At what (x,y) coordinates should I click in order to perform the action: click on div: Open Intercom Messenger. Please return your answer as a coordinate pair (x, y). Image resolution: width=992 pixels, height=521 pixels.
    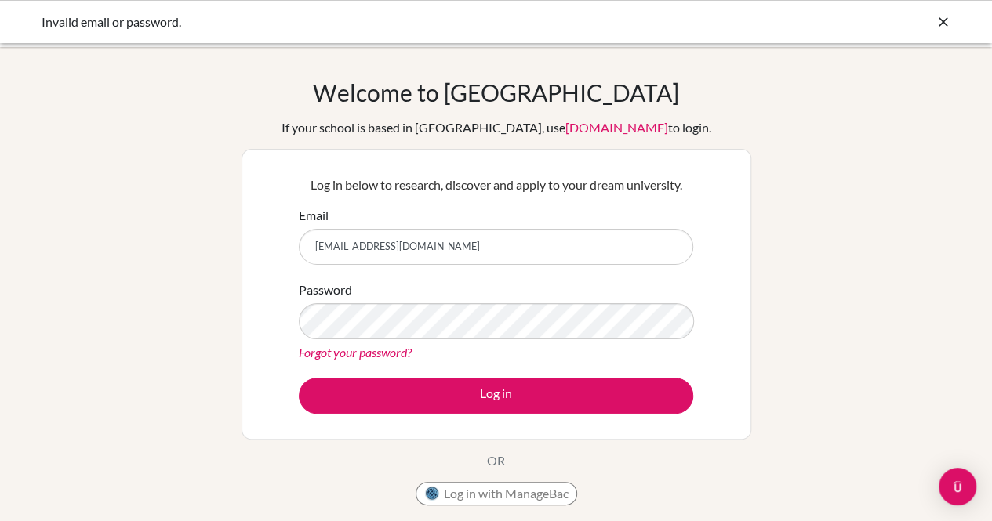
    Looking at the image, I should click on (957, 487).